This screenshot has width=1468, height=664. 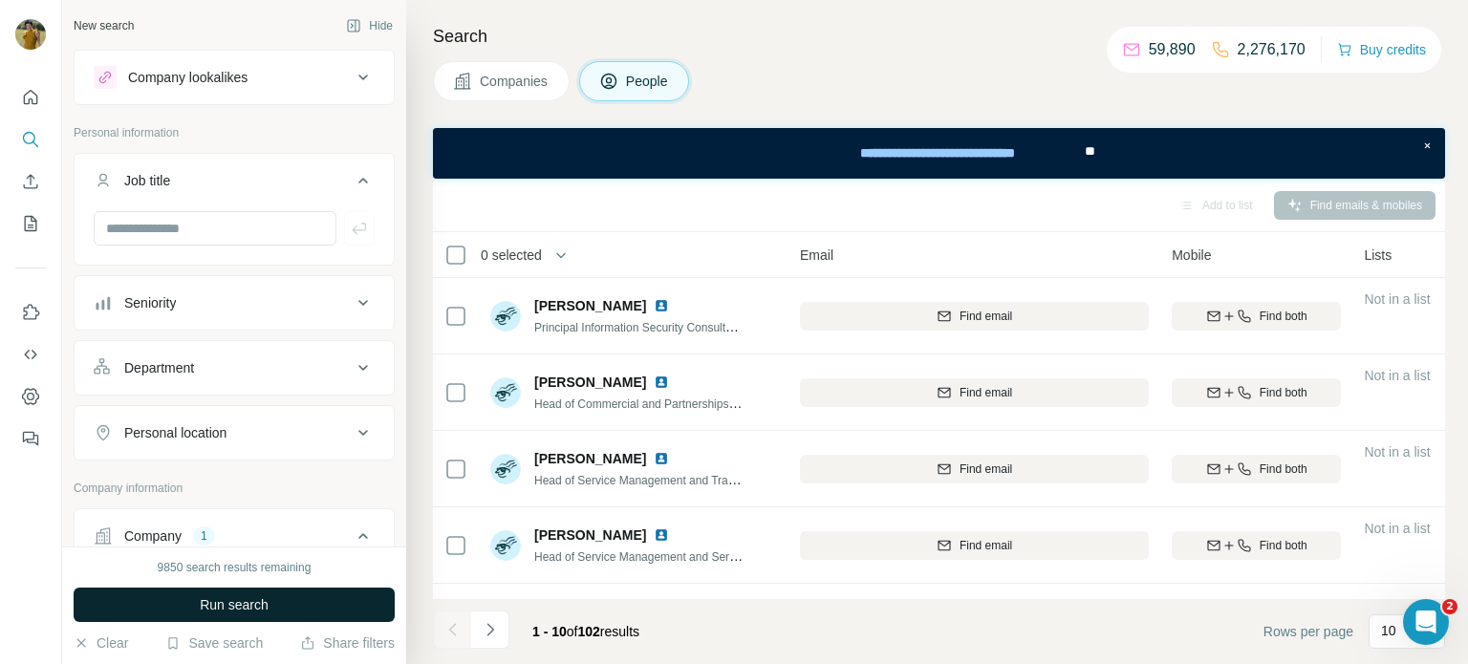 What do you see at coordinates (175, 433) in the screenshot?
I see `div: Personal location` at bounding box center [175, 433].